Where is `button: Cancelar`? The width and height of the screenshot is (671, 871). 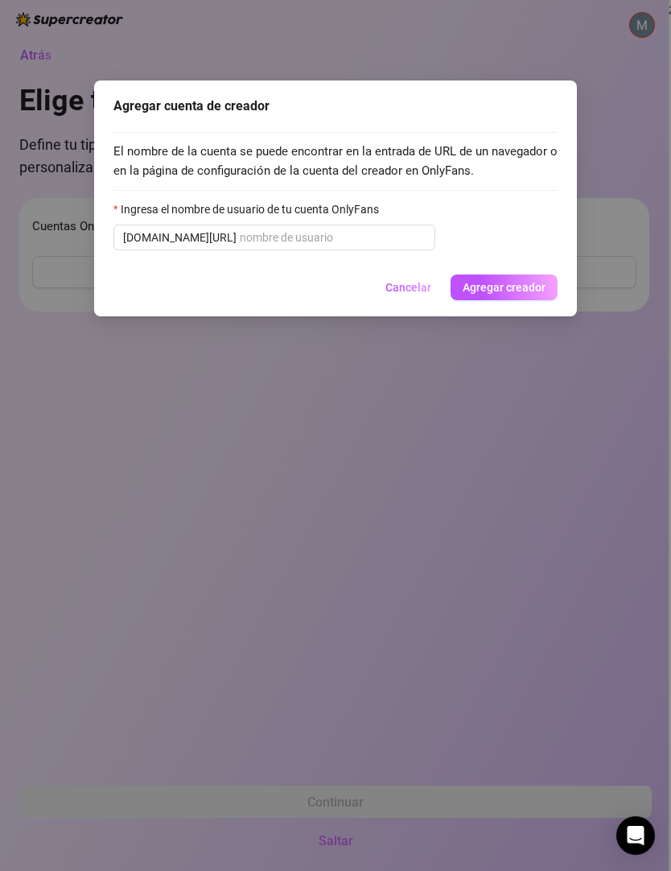 button: Cancelar is located at coordinates (408, 287).